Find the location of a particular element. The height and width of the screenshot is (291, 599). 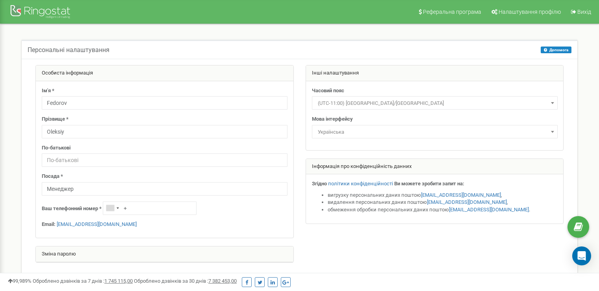

label: Мова інтерфейсу is located at coordinates (332, 119).